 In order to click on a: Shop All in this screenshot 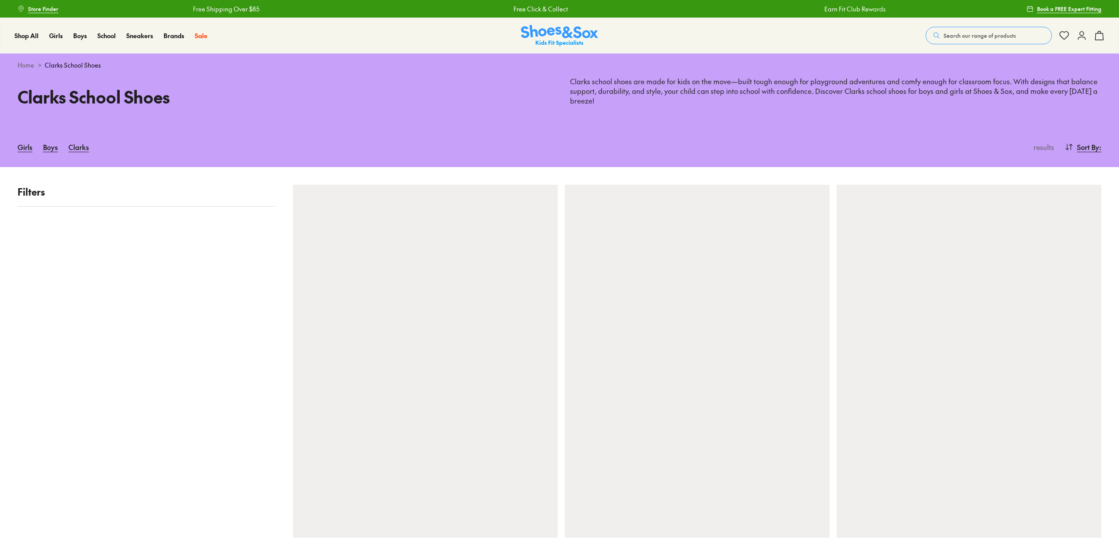, I will do `click(26, 36)`.